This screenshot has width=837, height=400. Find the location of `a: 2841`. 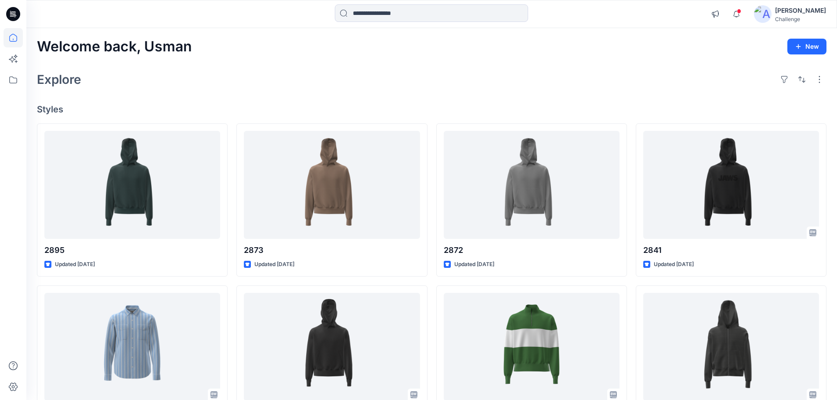

a: 2841 is located at coordinates (731, 185).